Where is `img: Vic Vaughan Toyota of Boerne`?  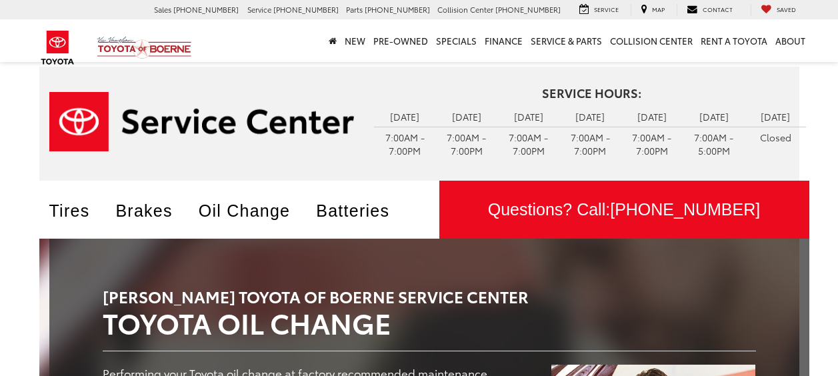
img: Vic Vaughan Toyota of Boerne is located at coordinates (144, 47).